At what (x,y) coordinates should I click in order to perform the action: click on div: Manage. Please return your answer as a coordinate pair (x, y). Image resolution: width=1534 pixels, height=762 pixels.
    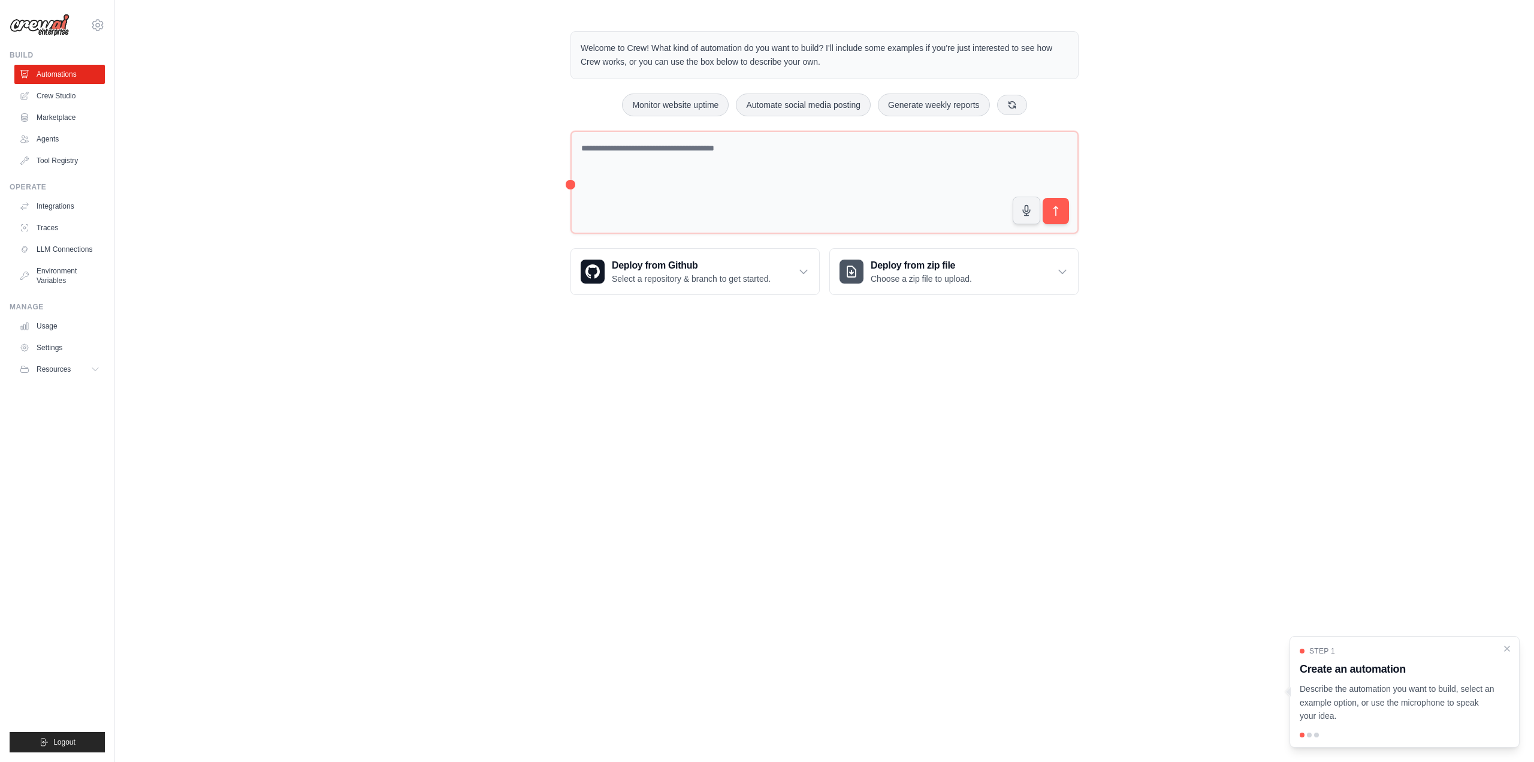
    Looking at the image, I should click on (57, 307).